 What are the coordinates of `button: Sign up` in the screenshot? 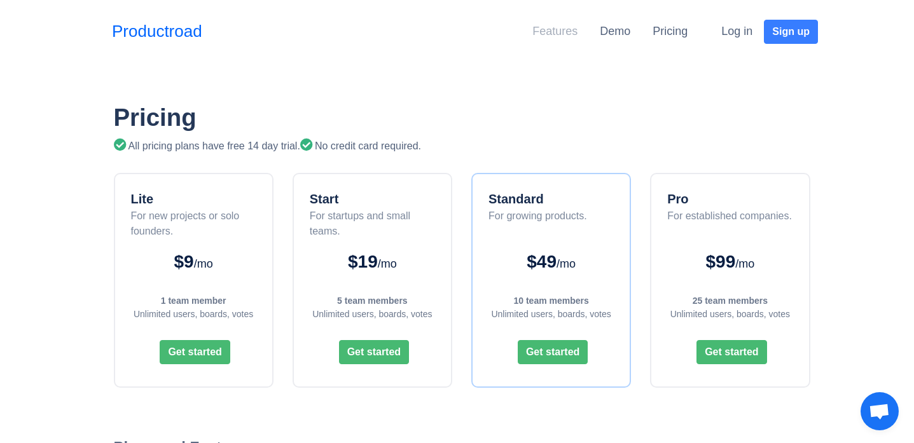 It's located at (791, 32).